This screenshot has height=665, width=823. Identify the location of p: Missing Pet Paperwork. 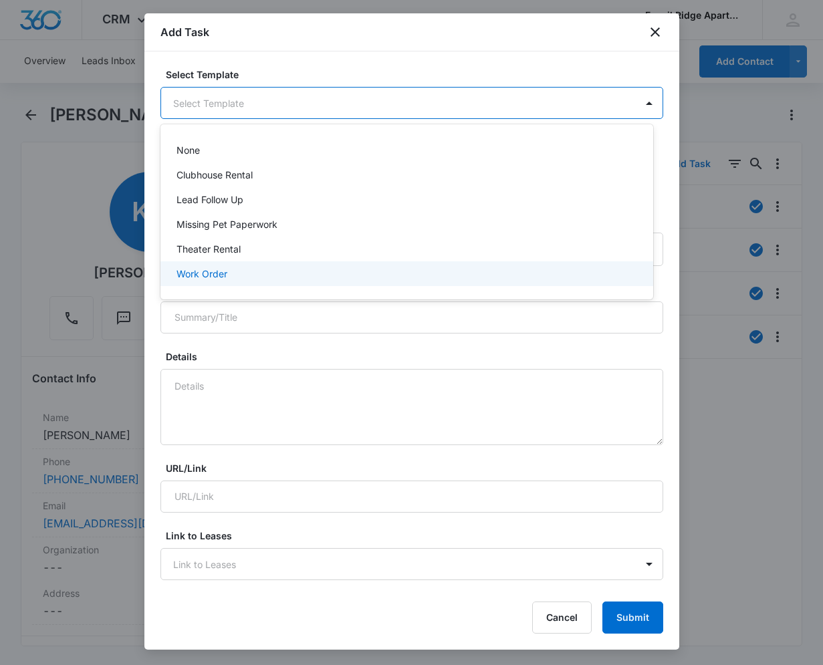
(227, 224).